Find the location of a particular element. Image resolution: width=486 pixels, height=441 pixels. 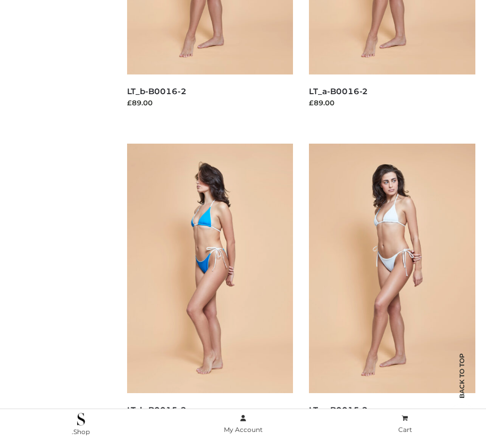

a: LT_a-B0016-2 is located at coordinates (338, 91).